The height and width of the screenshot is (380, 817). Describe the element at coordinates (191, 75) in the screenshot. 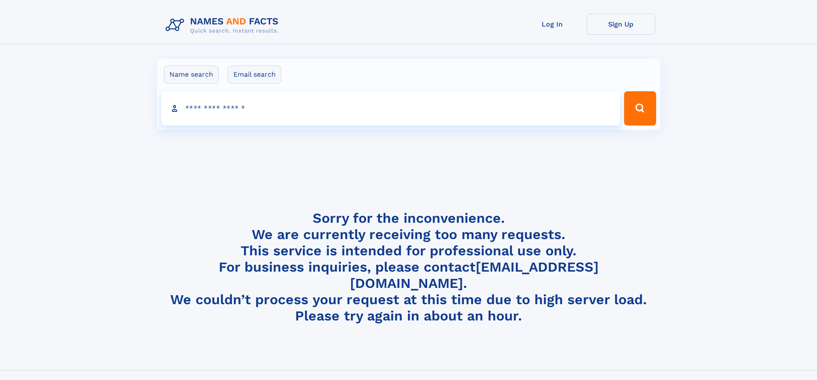

I see `label: Name search` at that location.